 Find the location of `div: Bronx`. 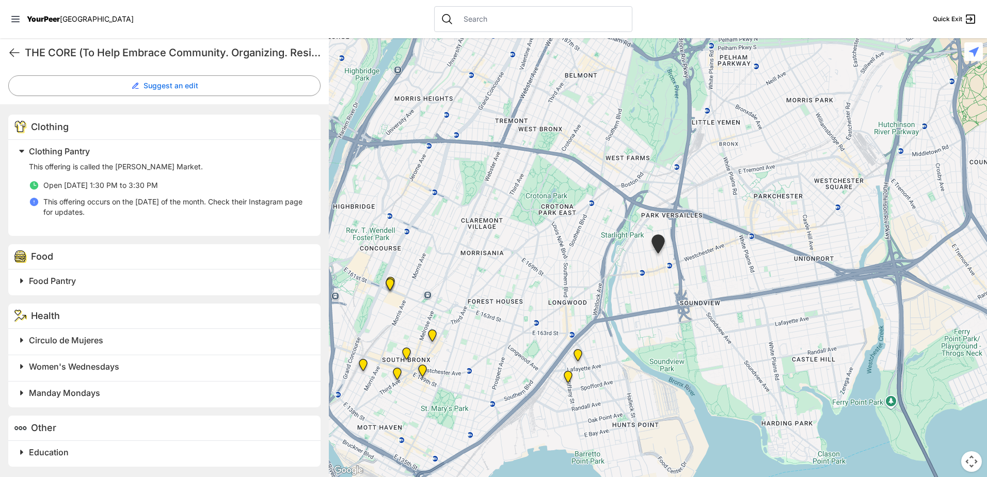

div: Bronx is located at coordinates (390, 285).